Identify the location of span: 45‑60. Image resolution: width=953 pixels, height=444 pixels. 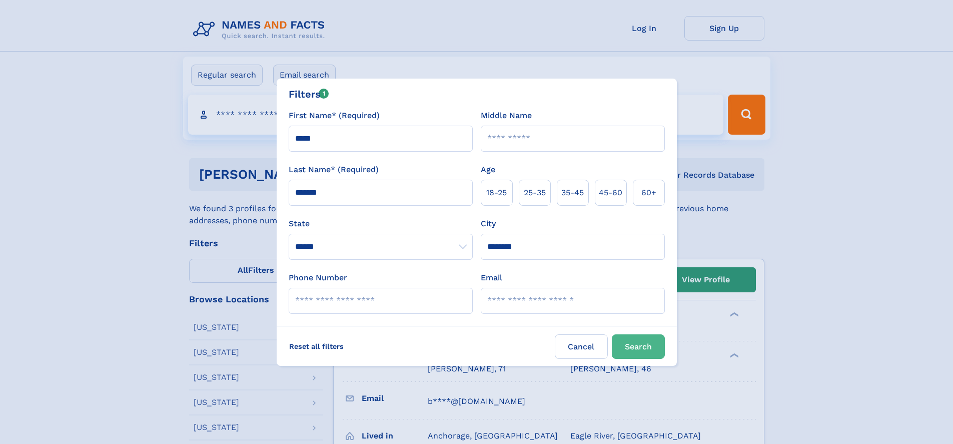
(610, 193).